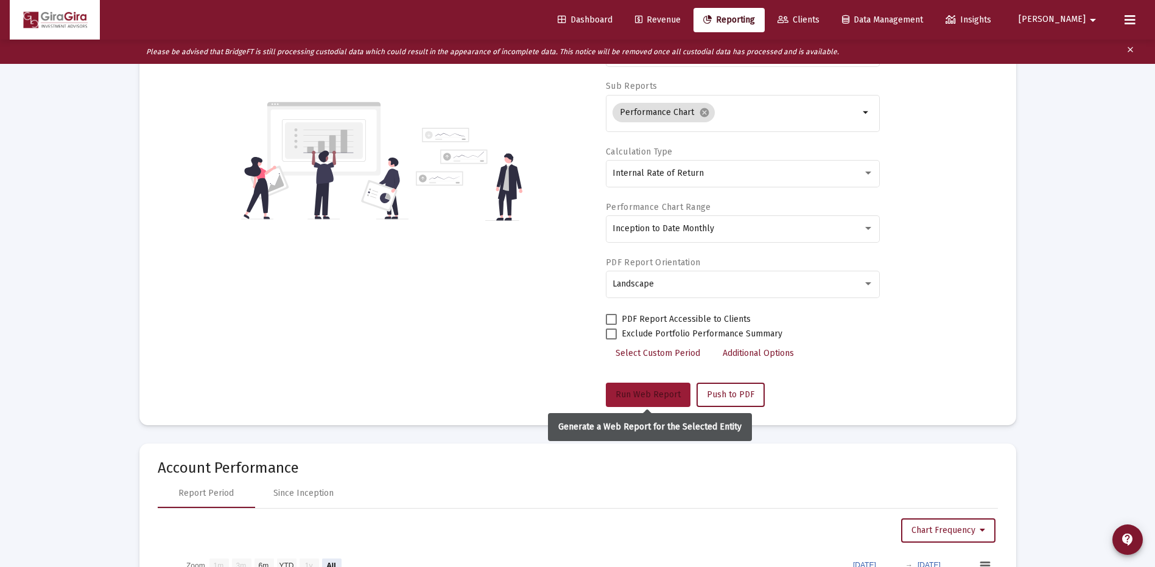  Describe the element at coordinates (657, 20) in the screenshot. I see `a: Revenue` at that location.